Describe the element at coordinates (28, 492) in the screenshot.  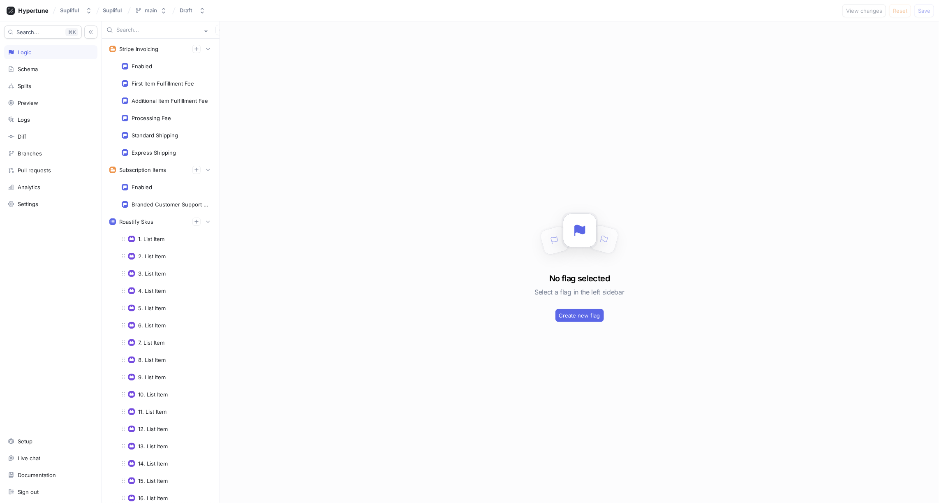
I see `div: Sign out` at that location.